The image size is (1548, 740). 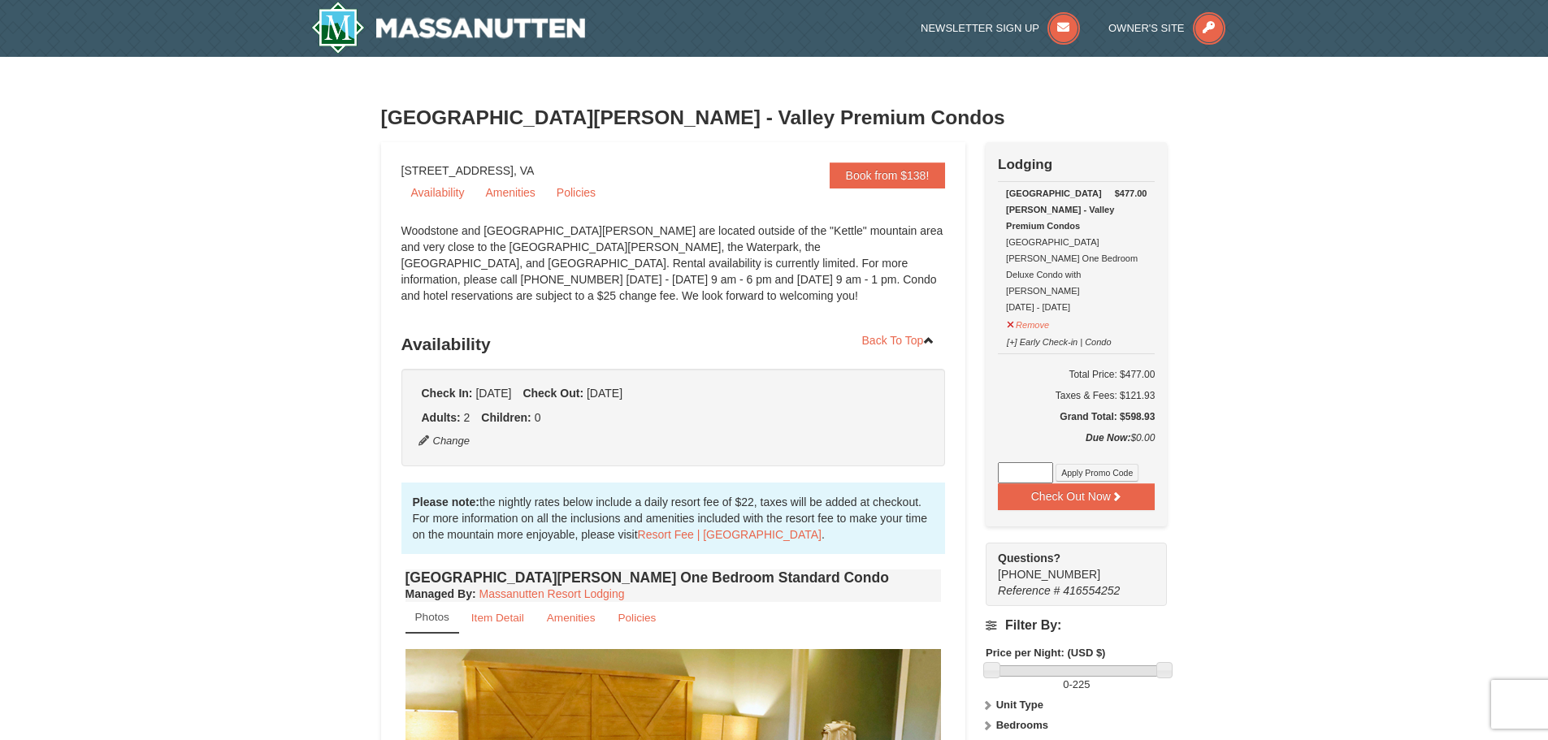 I want to click on strong: Children:, so click(x=505, y=418).